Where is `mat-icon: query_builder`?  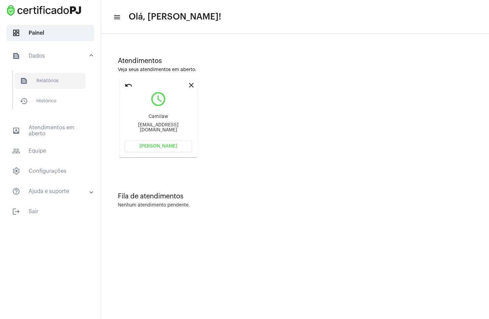 mat-icon: query_builder is located at coordinates (158, 99).